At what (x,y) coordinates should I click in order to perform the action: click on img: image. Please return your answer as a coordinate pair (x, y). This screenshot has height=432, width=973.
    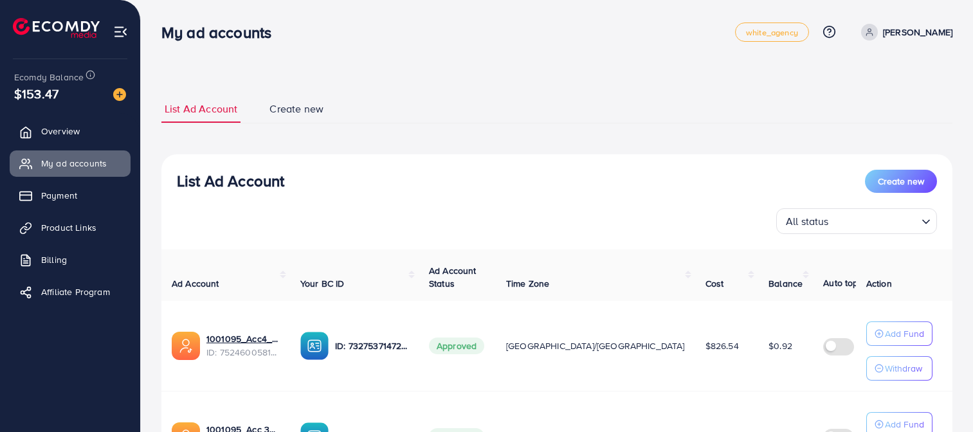
    Looking at the image, I should click on (120, 95).